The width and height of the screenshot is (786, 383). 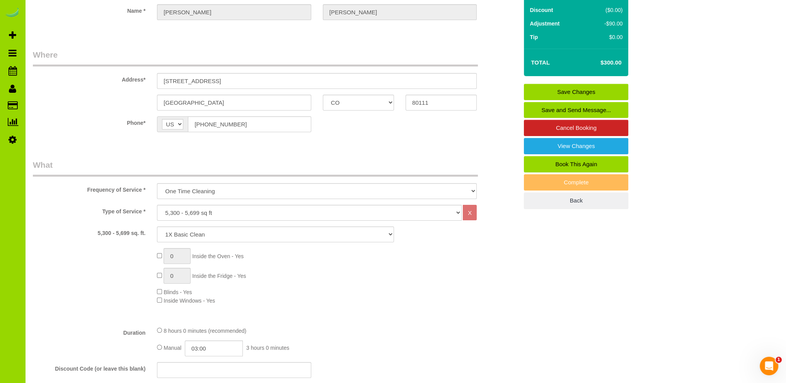 What do you see at coordinates (219, 276) in the screenshot?
I see `span: Inside the Fridge - Yes` at bounding box center [219, 276].